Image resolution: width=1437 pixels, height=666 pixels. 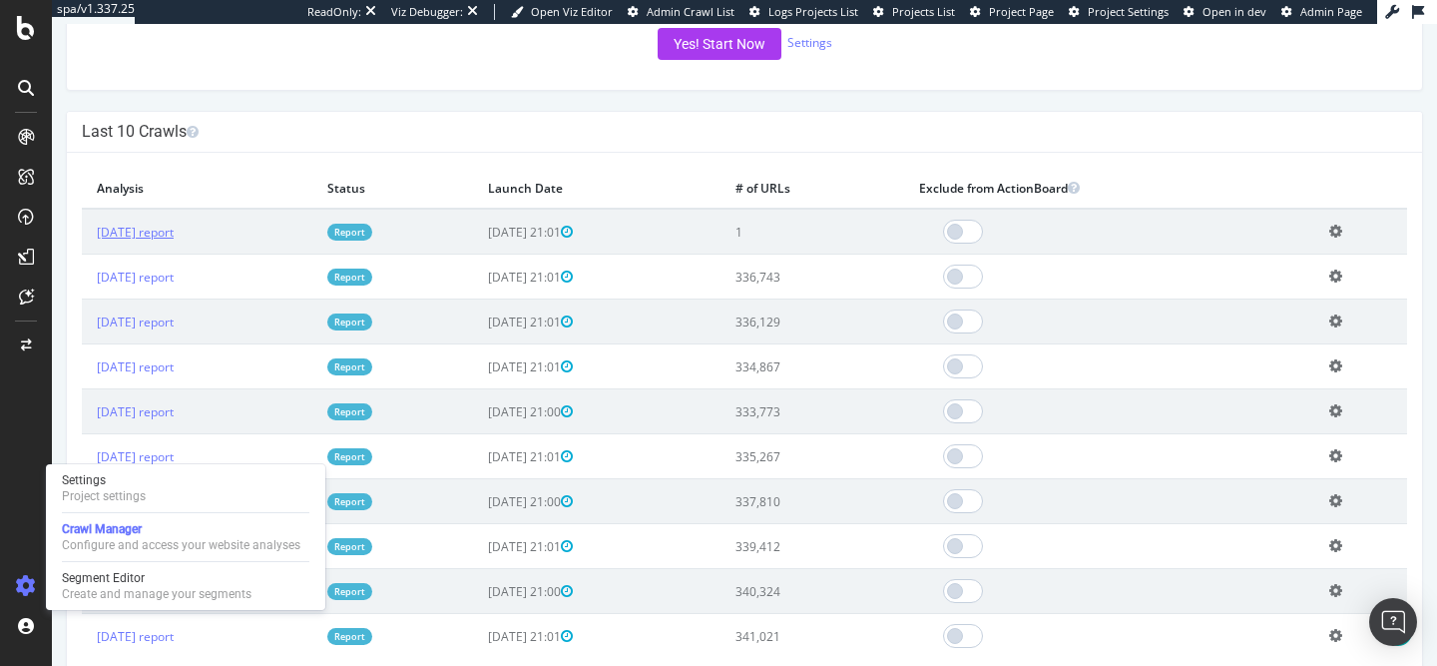 I want to click on div: ReadOnly:, so click(x=334, y=12).